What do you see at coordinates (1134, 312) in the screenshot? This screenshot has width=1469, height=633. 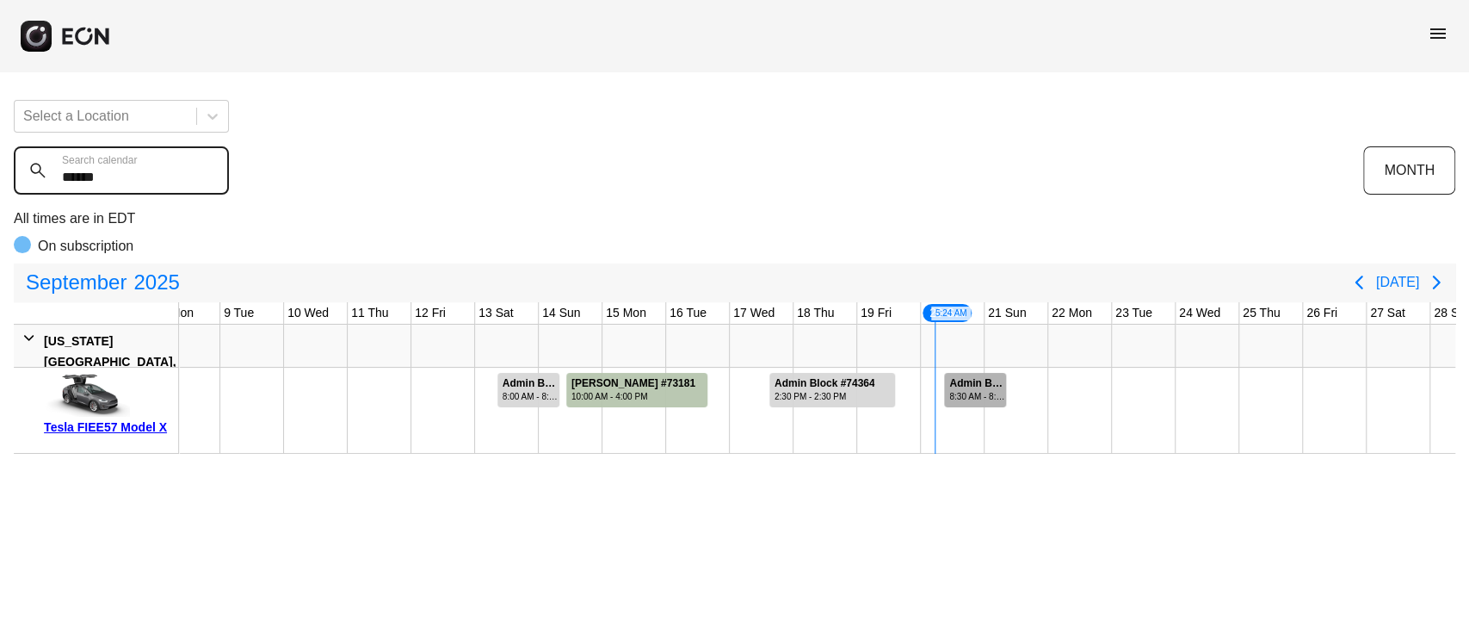 I see `div: 23 Tue` at bounding box center [1134, 312].